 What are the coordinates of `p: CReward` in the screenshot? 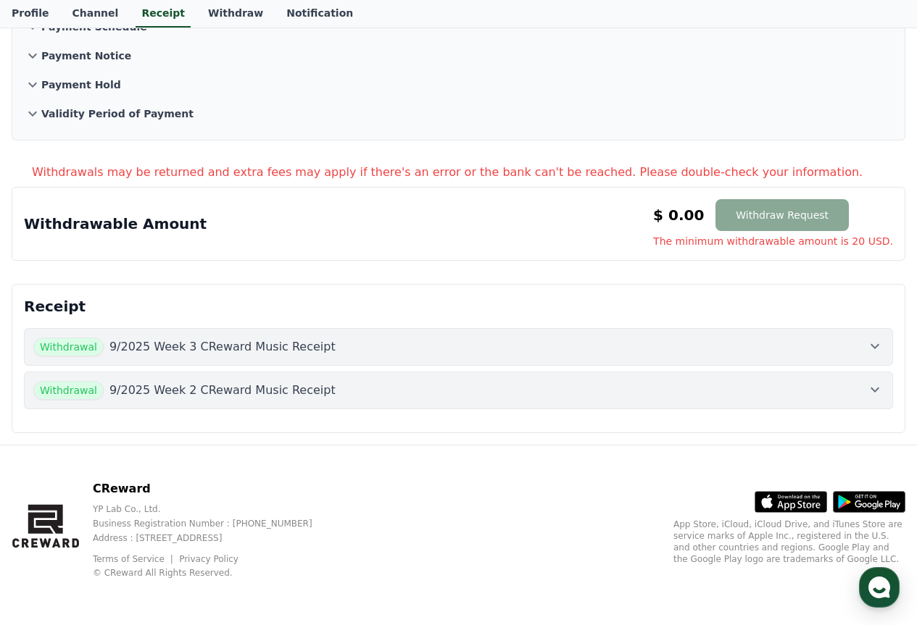 It's located at (214, 489).